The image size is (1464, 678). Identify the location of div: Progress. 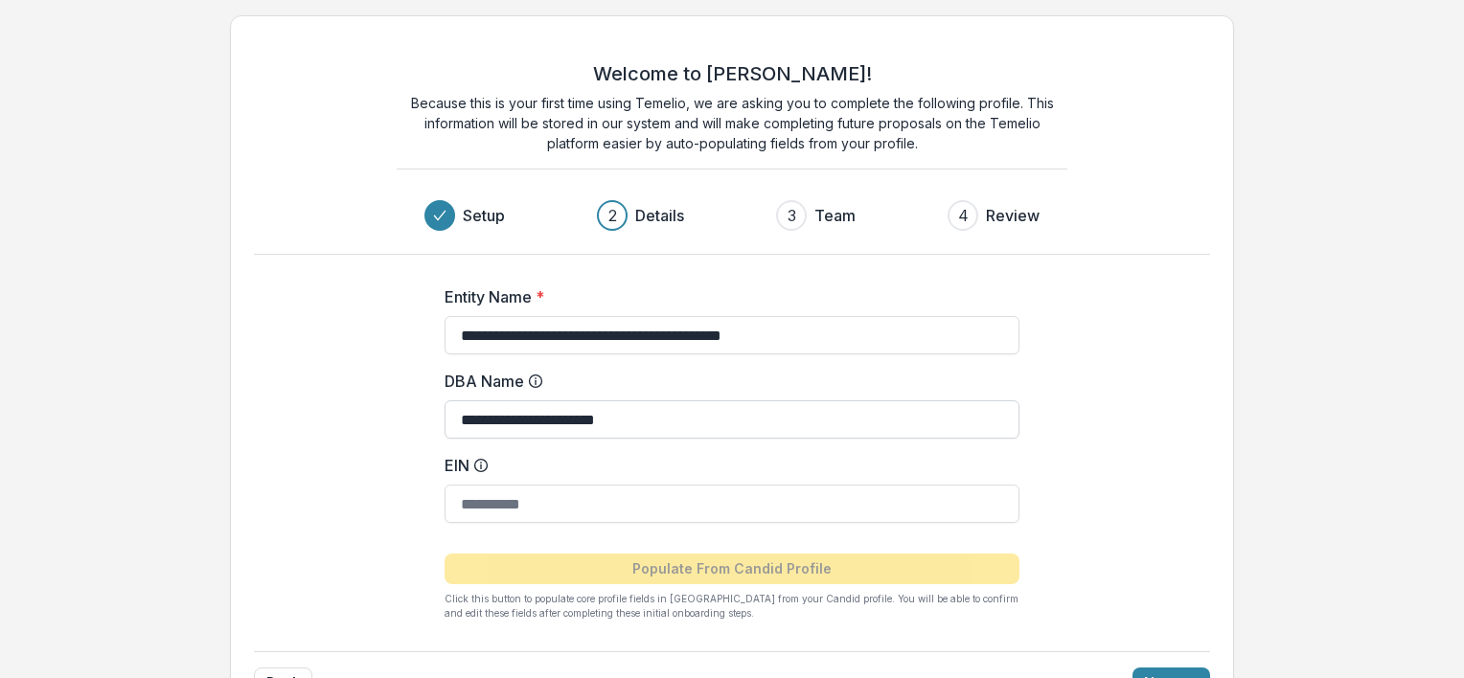
(732, 216).